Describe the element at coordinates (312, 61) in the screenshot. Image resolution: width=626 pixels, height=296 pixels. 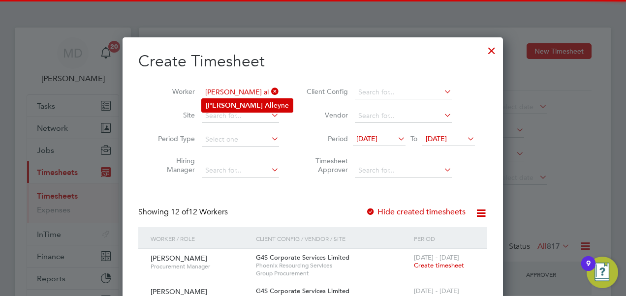
I see `h2: Create Timesheet` at that location.